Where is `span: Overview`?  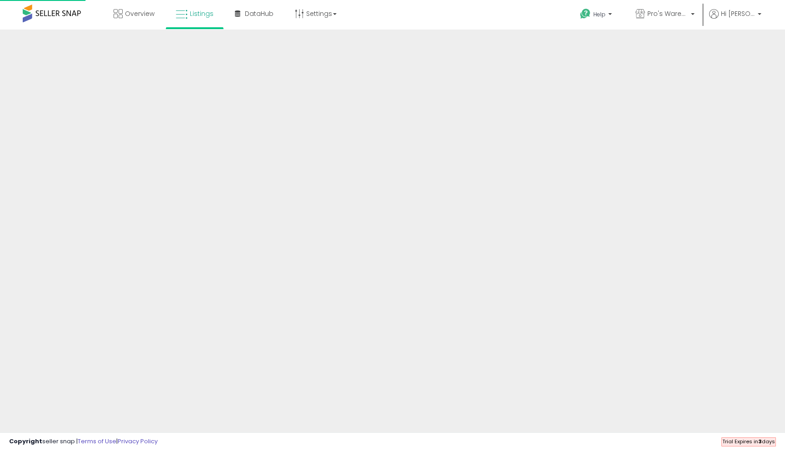
span: Overview is located at coordinates (139, 14).